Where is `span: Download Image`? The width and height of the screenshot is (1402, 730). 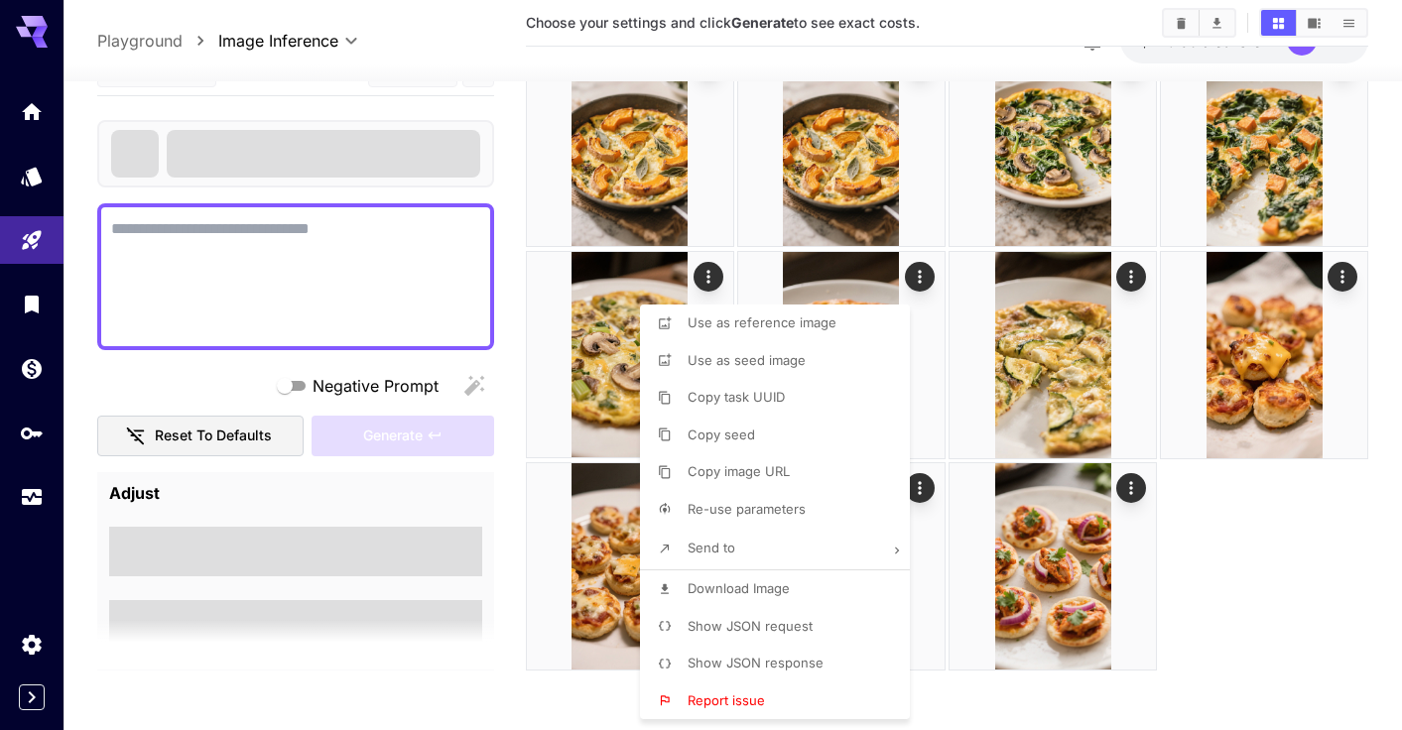
span: Download Image is located at coordinates (738, 588).